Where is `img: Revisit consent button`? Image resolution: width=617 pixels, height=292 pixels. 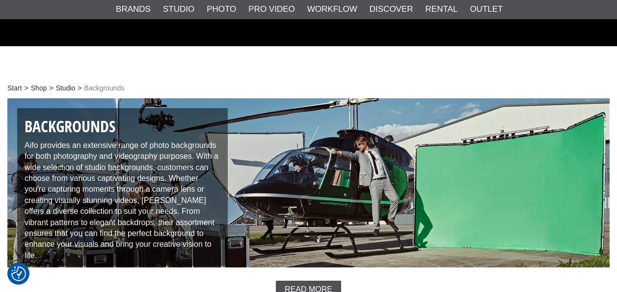
img: Revisit consent button is located at coordinates (19, 274).